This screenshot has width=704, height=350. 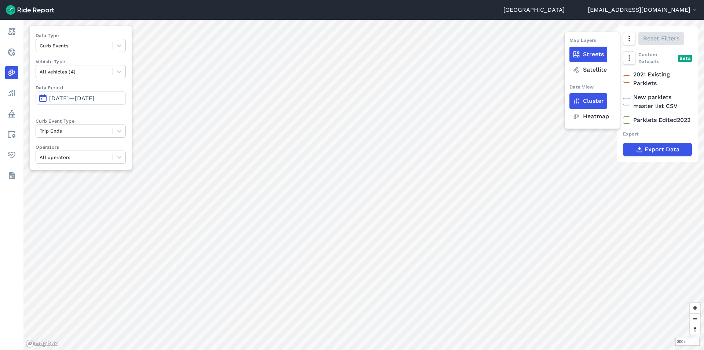 What do you see at coordinates (12, 73) in the screenshot?
I see `a: Heatmaps` at bounding box center [12, 73].